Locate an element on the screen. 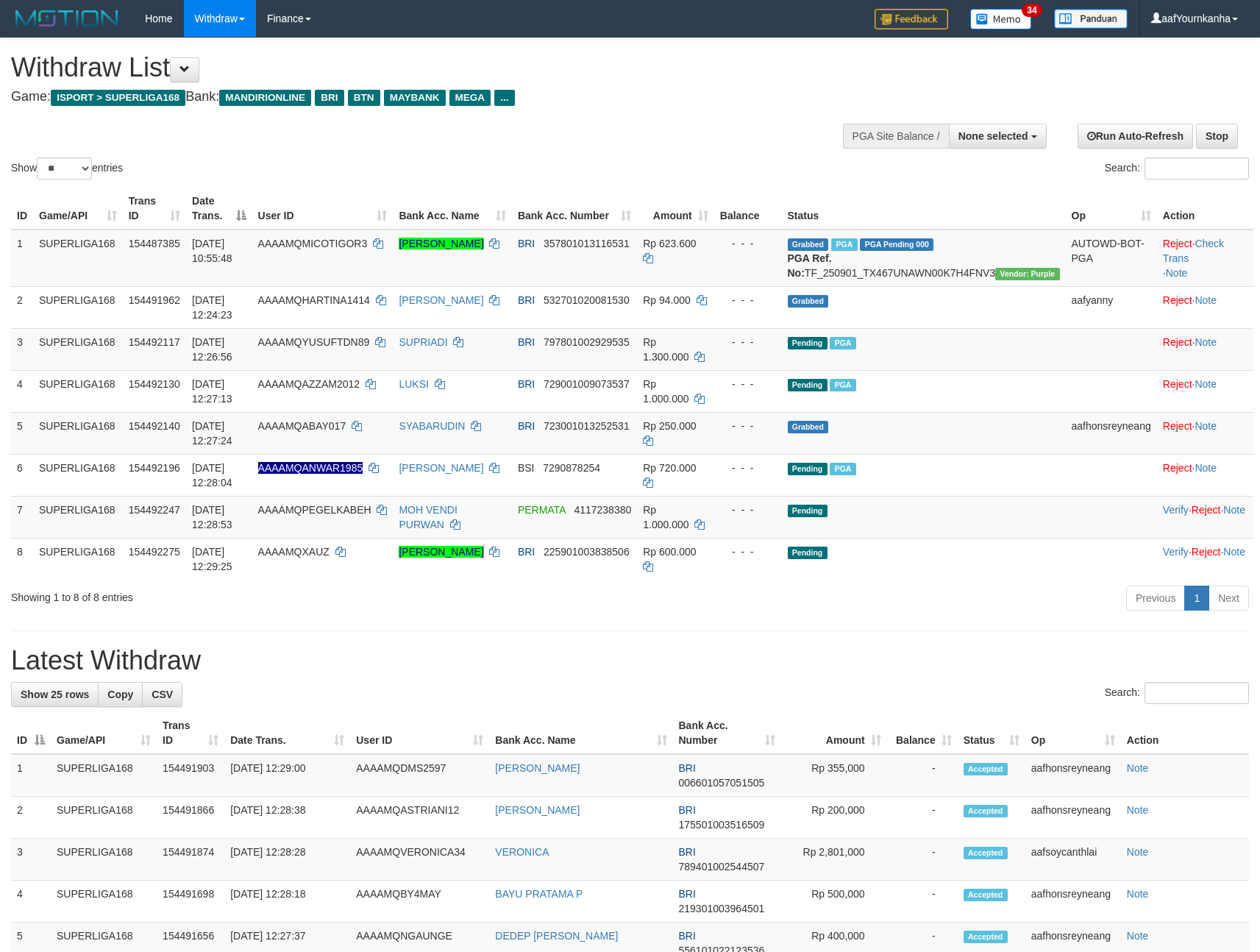 The width and height of the screenshot is (1260, 952). img: panduan.png is located at coordinates (1091, 19).